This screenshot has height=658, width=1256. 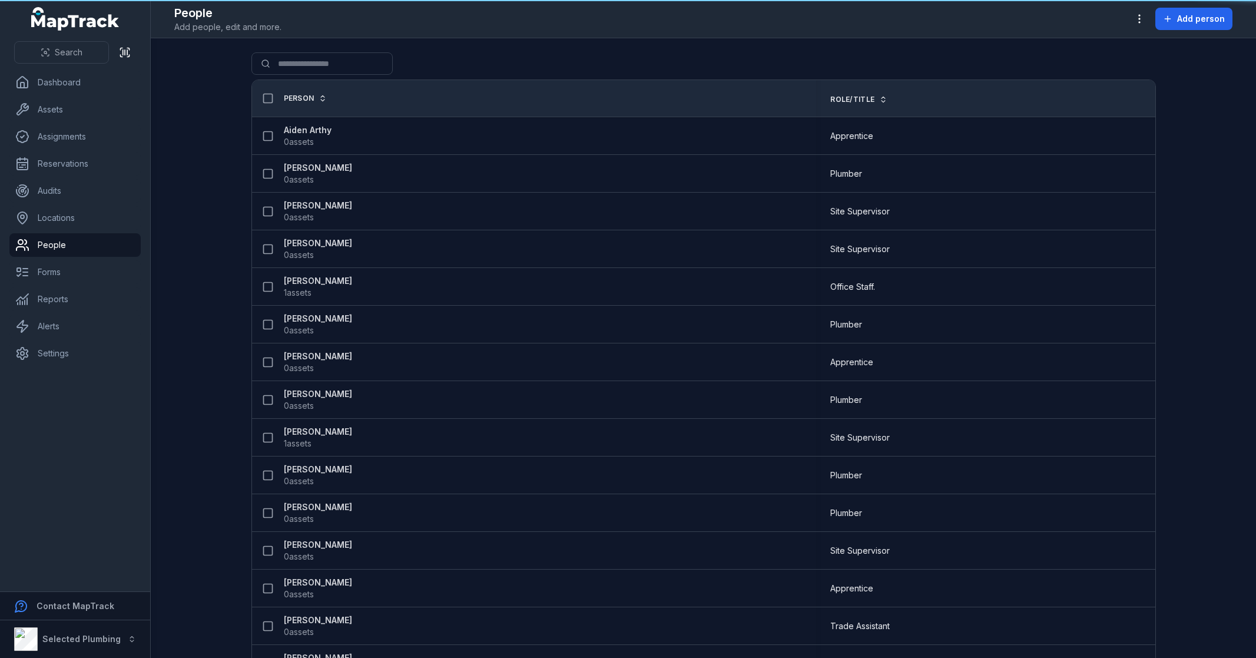 What do you see at coordinates (68, 52) in the screenshot?
I see `span: Search` at bounding box center [68, 52].